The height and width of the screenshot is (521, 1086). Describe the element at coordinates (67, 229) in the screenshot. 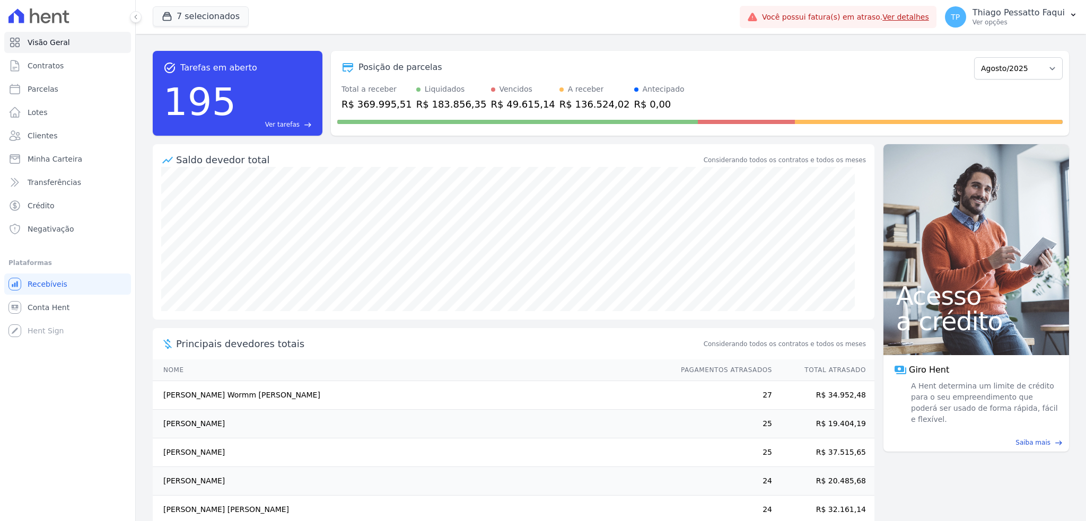

I see `a: Negativação` at that location.